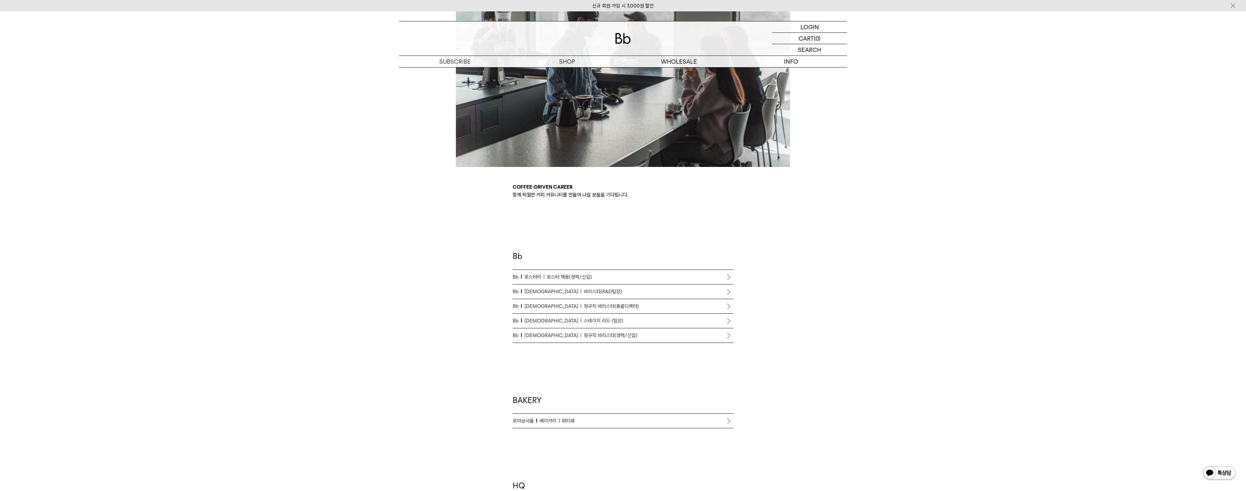 Image resolution: width=1246 pixels, height=491 pixels. Describe the element at coordinates (623, 421) in the screenshot. I see `a: 로아상서울베이커리파티쉐` at that location.